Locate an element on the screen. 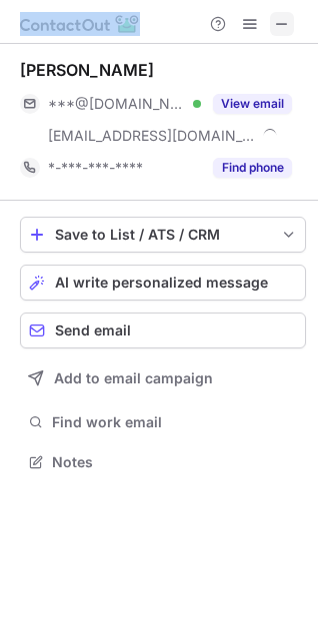 The image size is (318, 637). span: AI write personalized message is located at coordinates (161, 283).